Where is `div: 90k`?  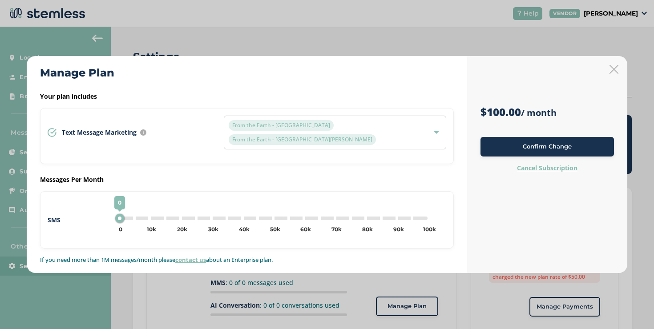
div: 90k is located at coordinates (399, 230).